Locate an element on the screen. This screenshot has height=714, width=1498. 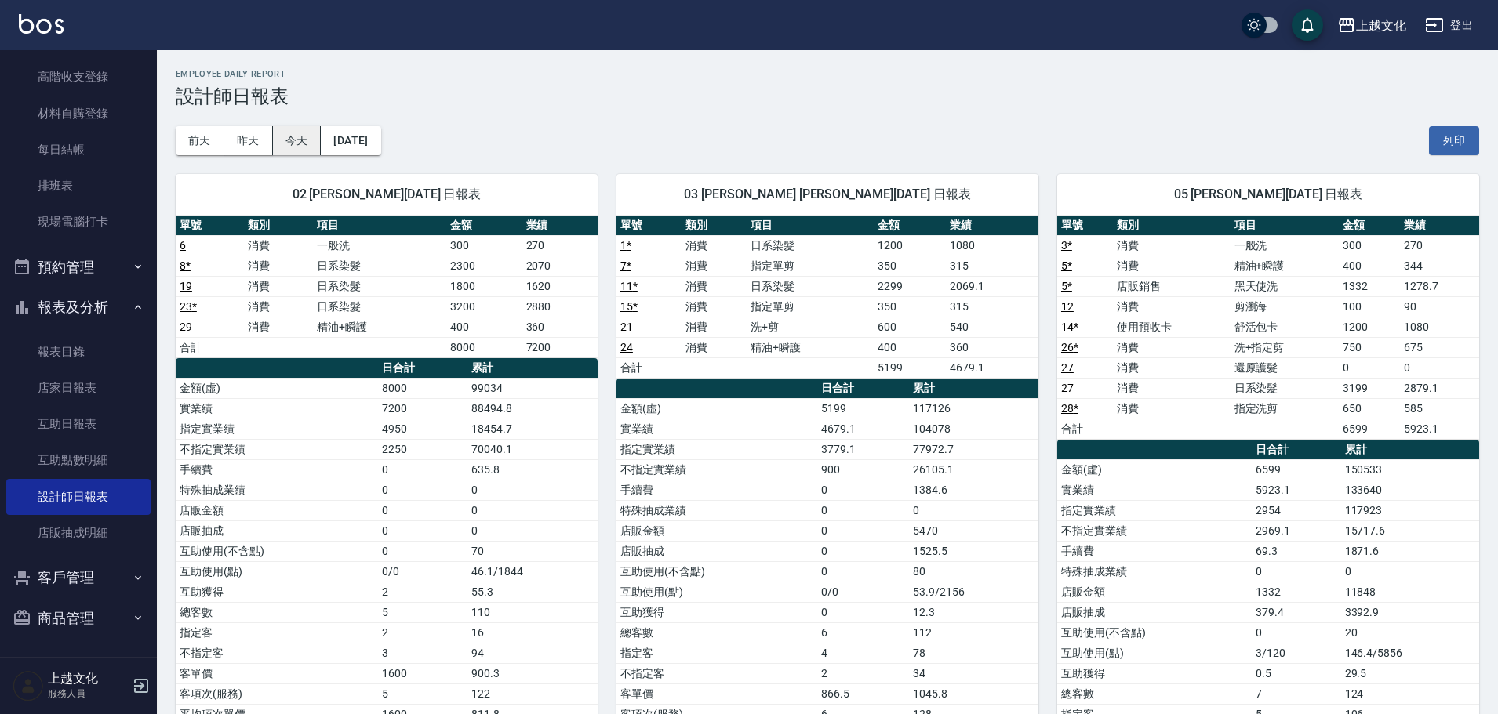
td: 2879.1 is located at coordinates (1439, 388).